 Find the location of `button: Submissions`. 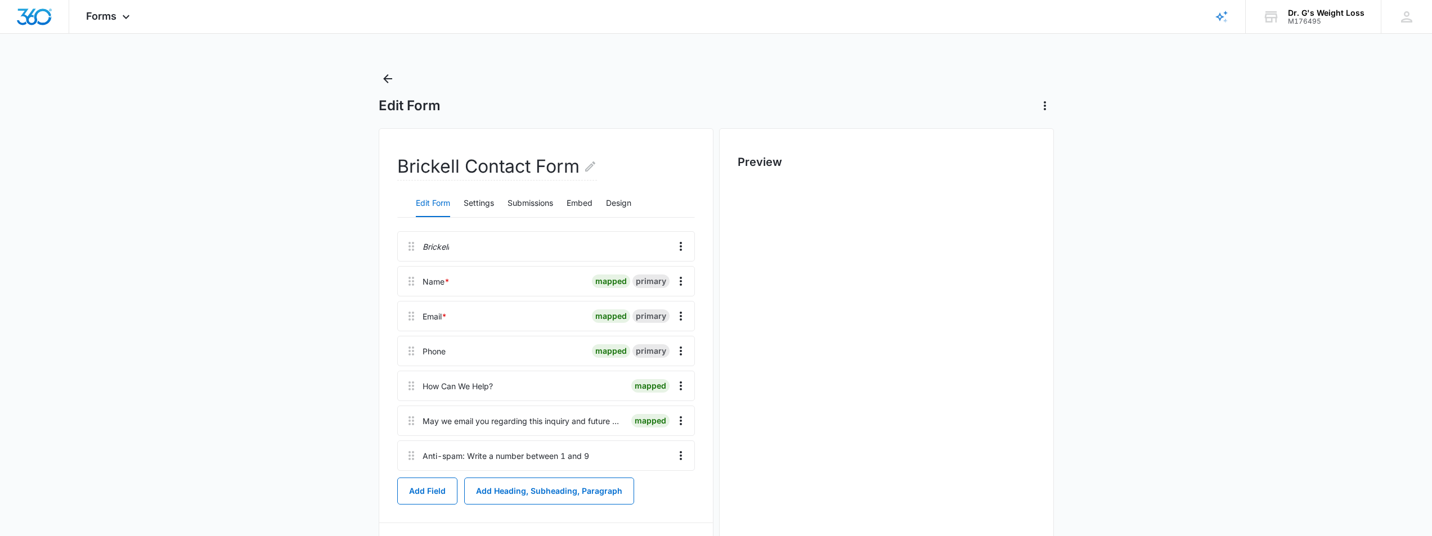

button: Submissions is located at coordinates (530, 204).